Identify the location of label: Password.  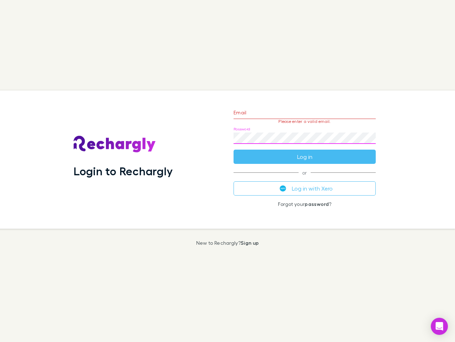
(242, 129).